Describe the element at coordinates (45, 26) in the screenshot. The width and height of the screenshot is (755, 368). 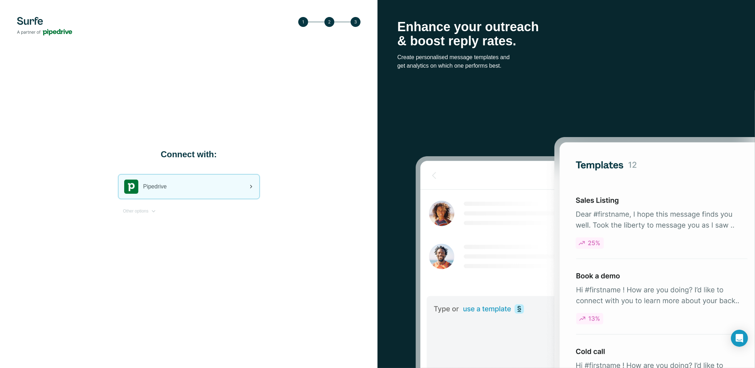
I see `img: Surfe's logo` at that location.